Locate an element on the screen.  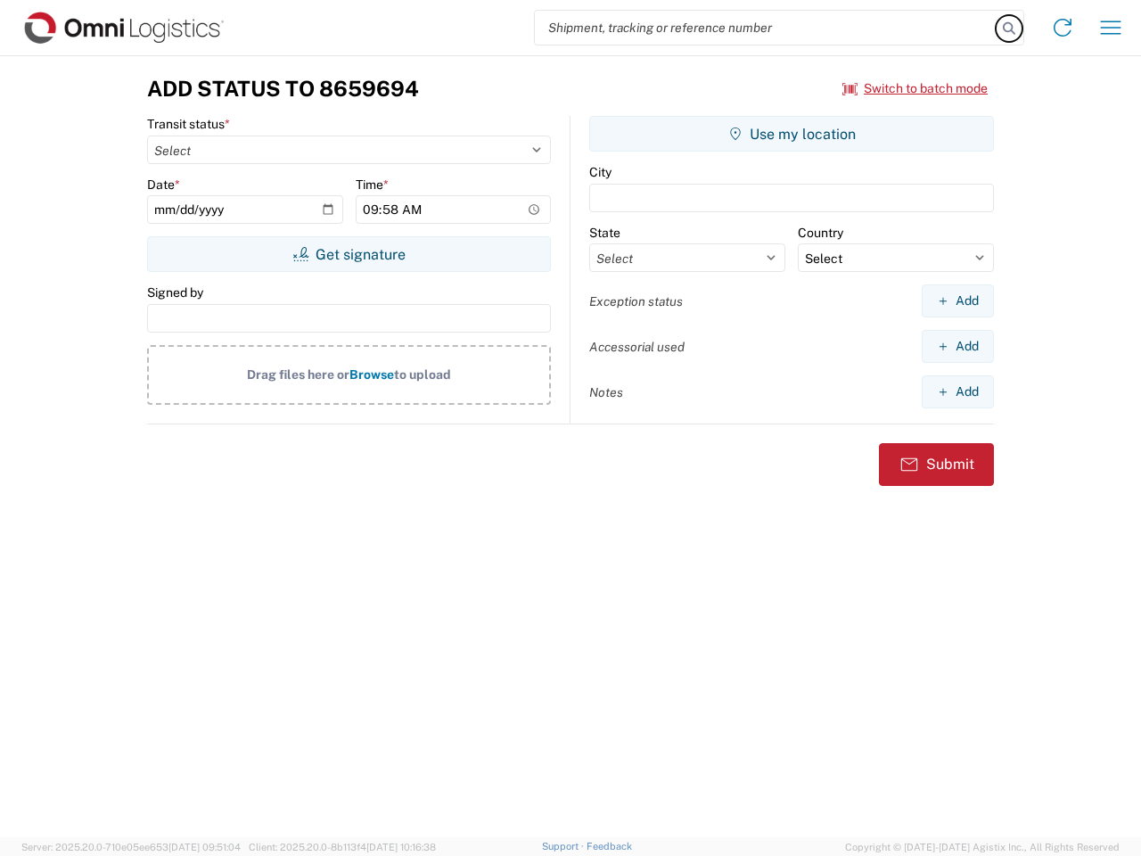
label: State is located at coordinates (604, 233).